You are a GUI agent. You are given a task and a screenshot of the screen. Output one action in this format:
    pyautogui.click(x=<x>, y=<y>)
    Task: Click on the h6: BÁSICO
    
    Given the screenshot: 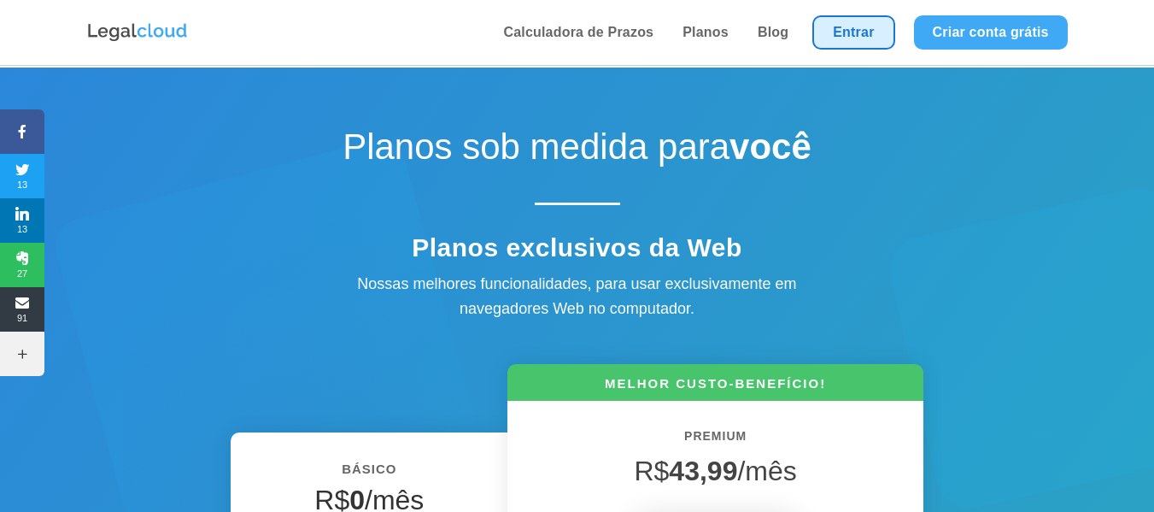 What is the action you would take?
    pyautogui.click(x=369, y=473)
    